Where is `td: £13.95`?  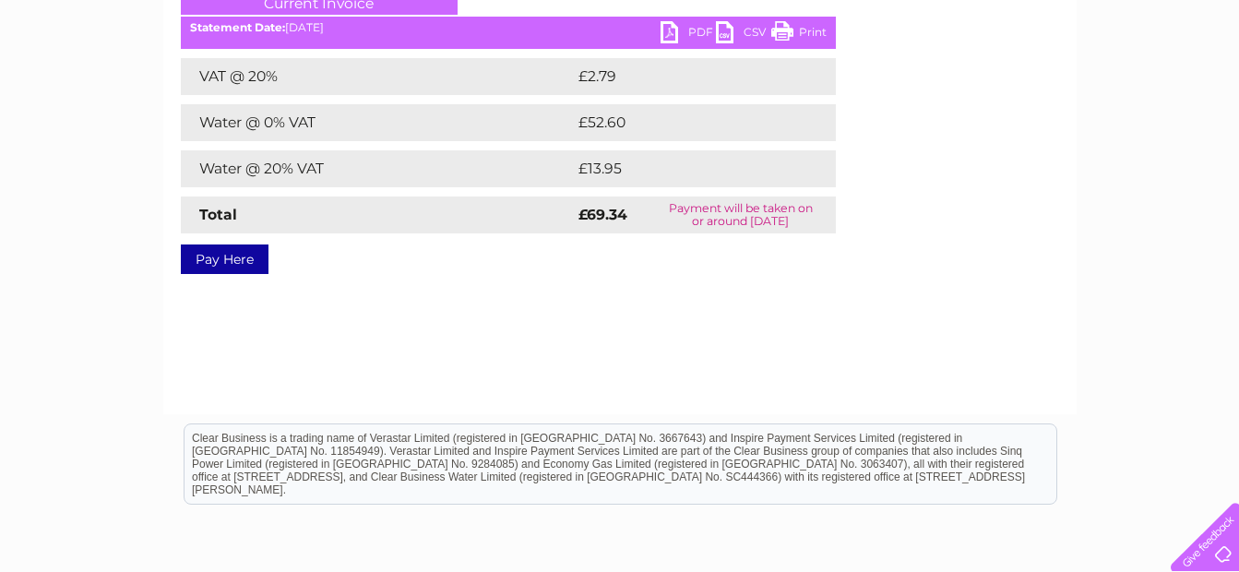 td: £13.95 is located at coordinates (686, 169).